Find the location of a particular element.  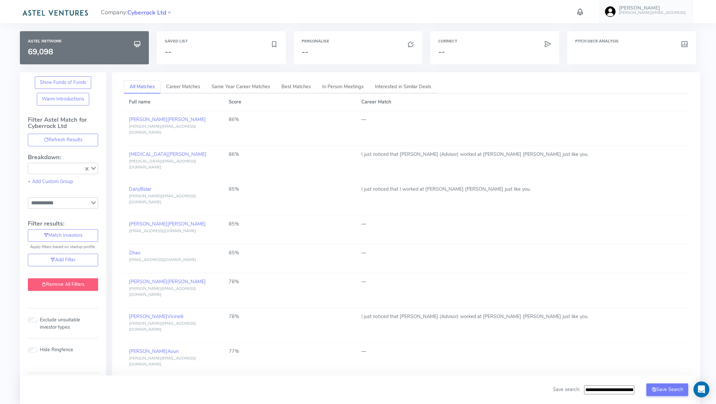

div: 77% is located at coordinates (290, 351).